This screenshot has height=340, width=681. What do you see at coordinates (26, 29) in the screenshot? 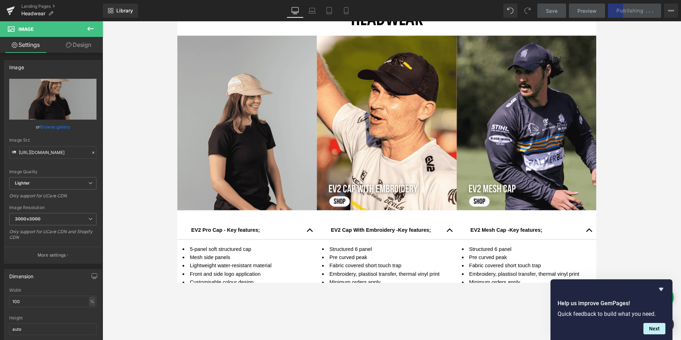
I see `span: Image` at bounding box center [26, 29].